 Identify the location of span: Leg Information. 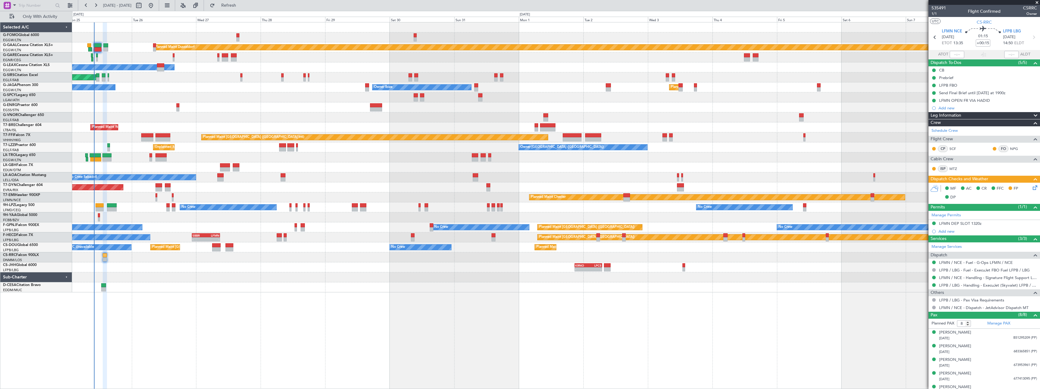
(946, 116).